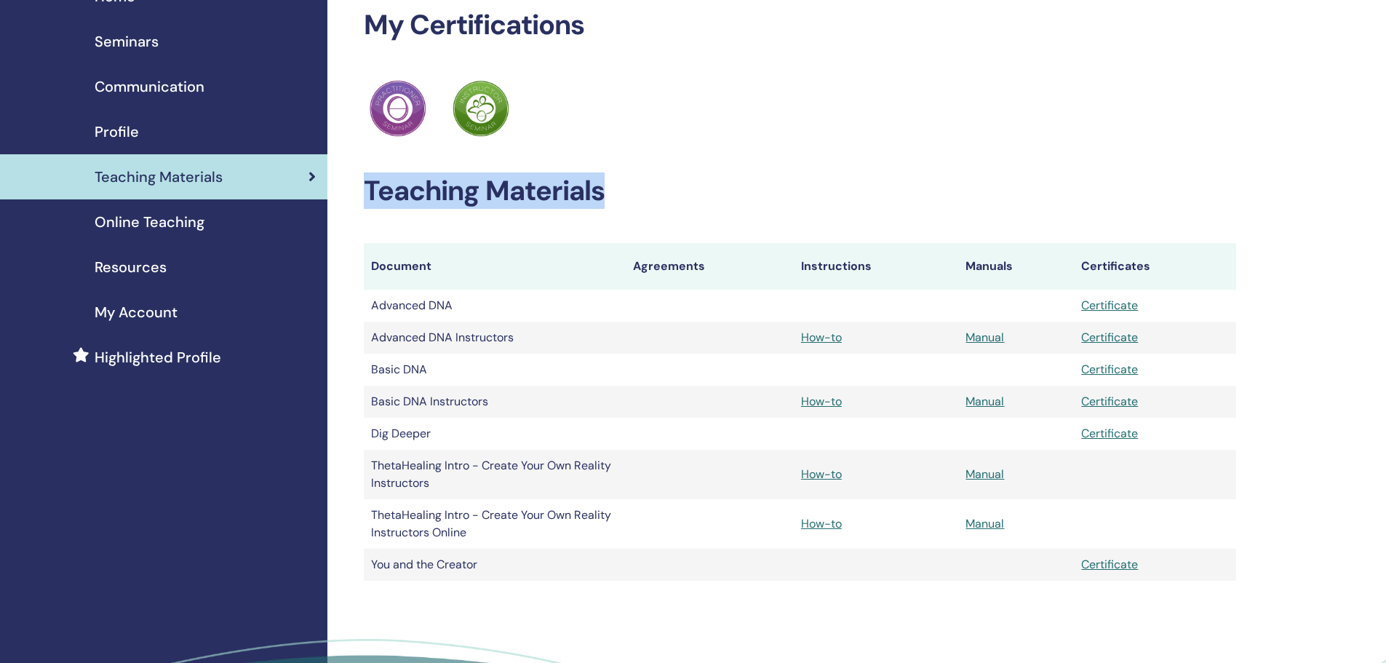 The image size is (1386, 663). What do you see at coordinates (495, 401) in the screenshot?
I see `td: Basic DNA Instructors` at bounding box center [495, 401].